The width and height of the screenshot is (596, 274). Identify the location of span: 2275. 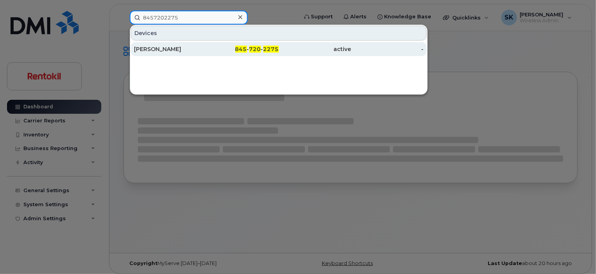
(271, 49).